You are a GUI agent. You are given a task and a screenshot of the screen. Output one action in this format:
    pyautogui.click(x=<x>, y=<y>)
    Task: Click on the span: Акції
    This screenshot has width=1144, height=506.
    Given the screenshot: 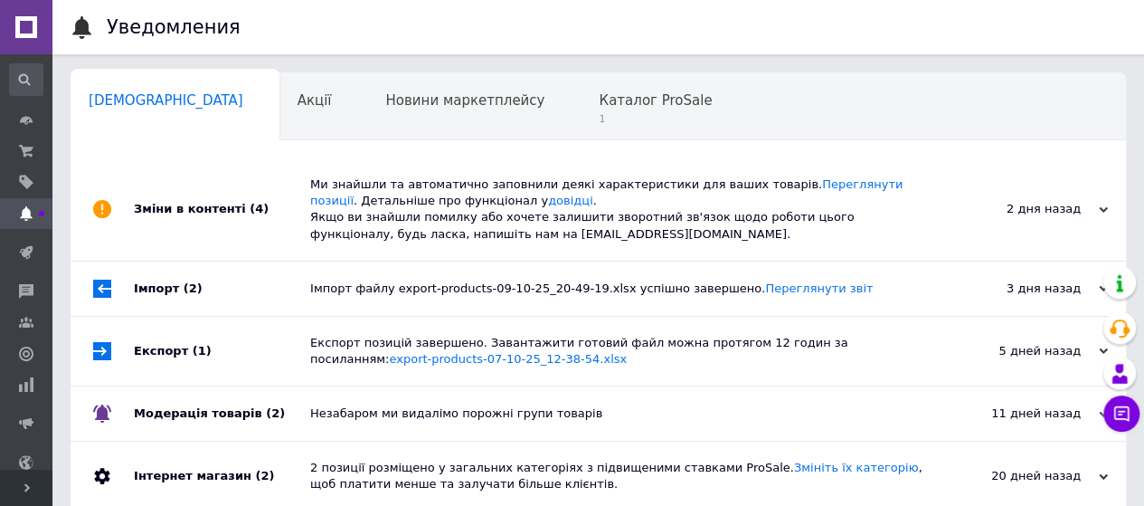 What is the action you would take?
    pyautogui.click(x=315, y=100)
    